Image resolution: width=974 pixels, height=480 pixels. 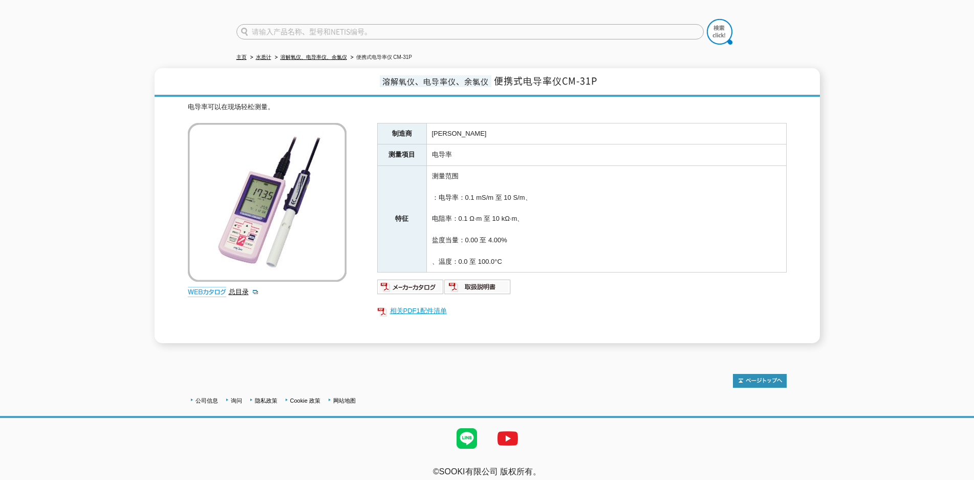 What do you see at coordinates (467, 438) in the screenshot?
I see `img: 线` at bounding box center [467, 438].